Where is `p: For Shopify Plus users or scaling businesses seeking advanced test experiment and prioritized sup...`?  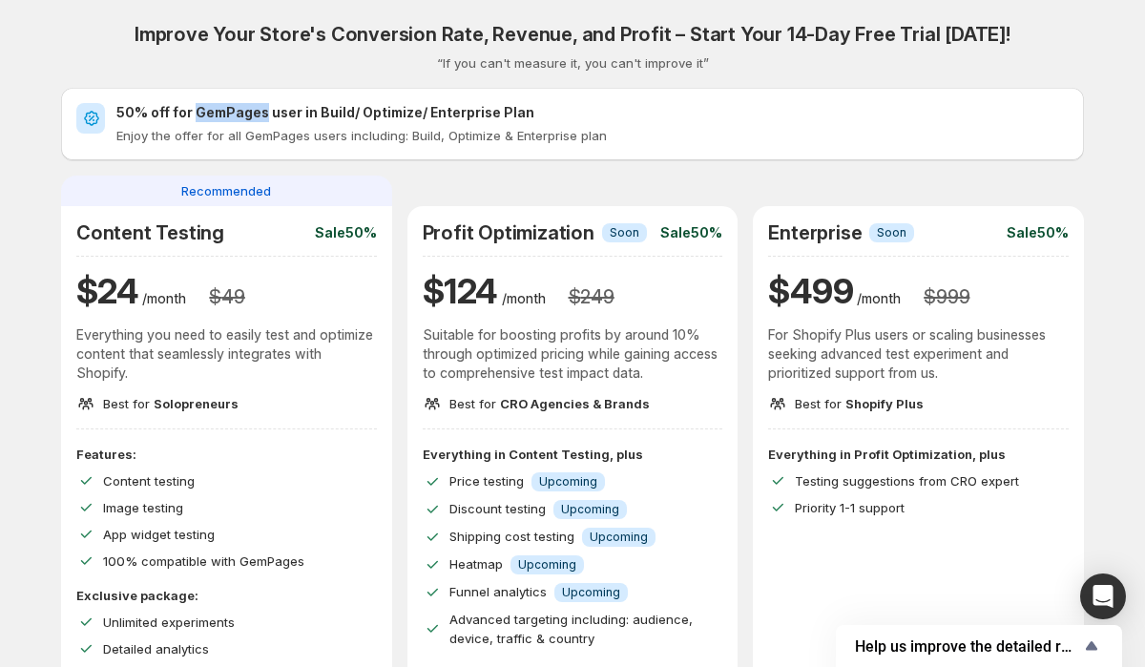
p: For Shopify Plus users or scaling businesses seeking advanced test experiment and prioritized sup... is located at coordinates (918, 354).